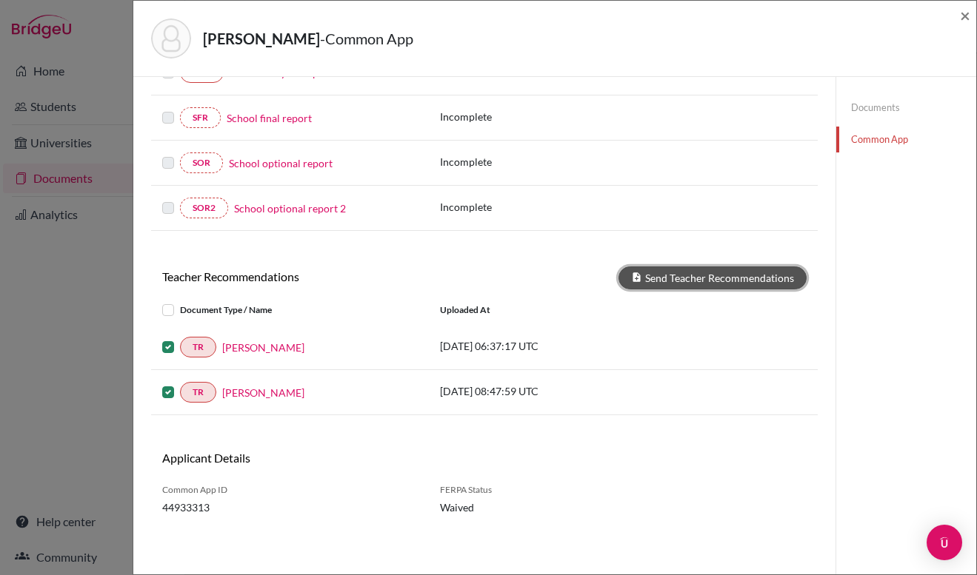 This screenshot has height=575, width=977. I want to click on a: School optional report, so click(281, 163).